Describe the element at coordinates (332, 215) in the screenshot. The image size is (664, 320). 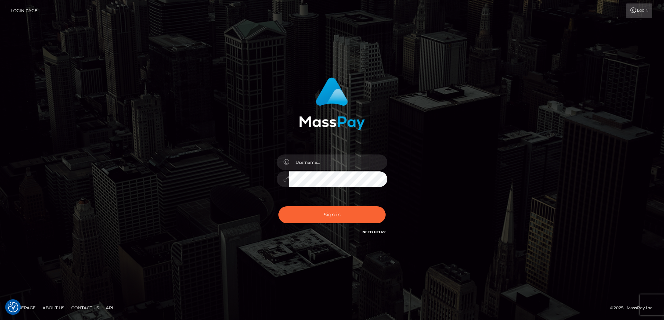
I see `button: Sign in` at that location.